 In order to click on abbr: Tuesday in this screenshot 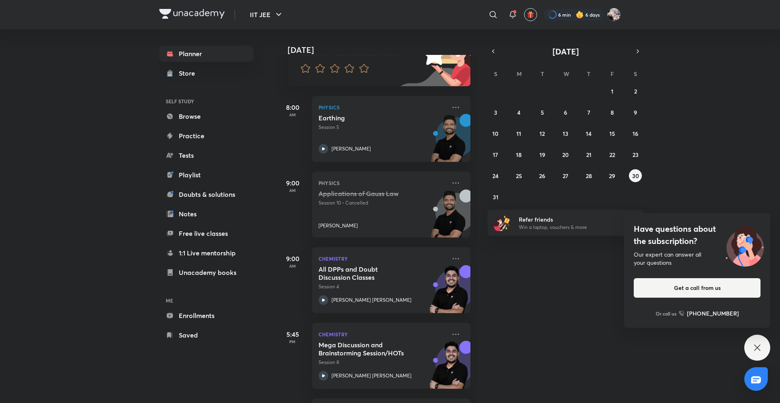, I will do `click(542, 74)`.